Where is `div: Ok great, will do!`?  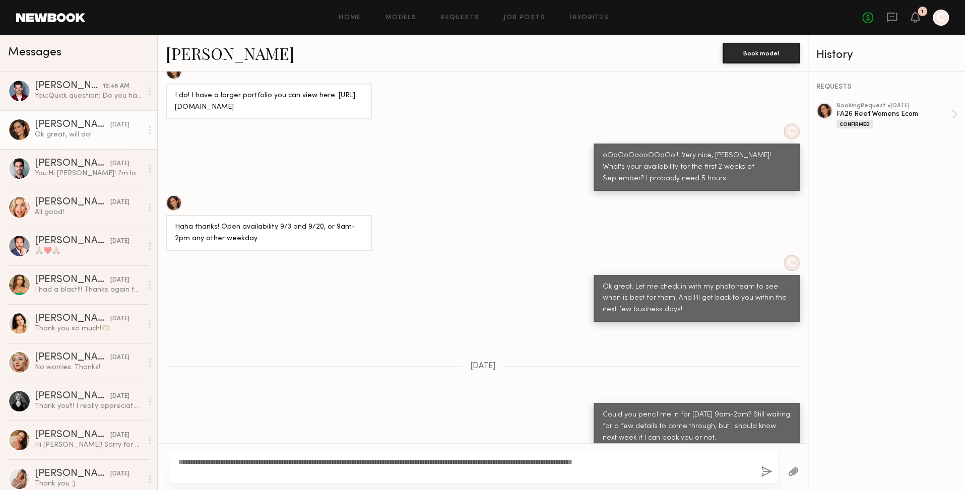
div: Ok great, will do! is located at coordinates (88, 135).